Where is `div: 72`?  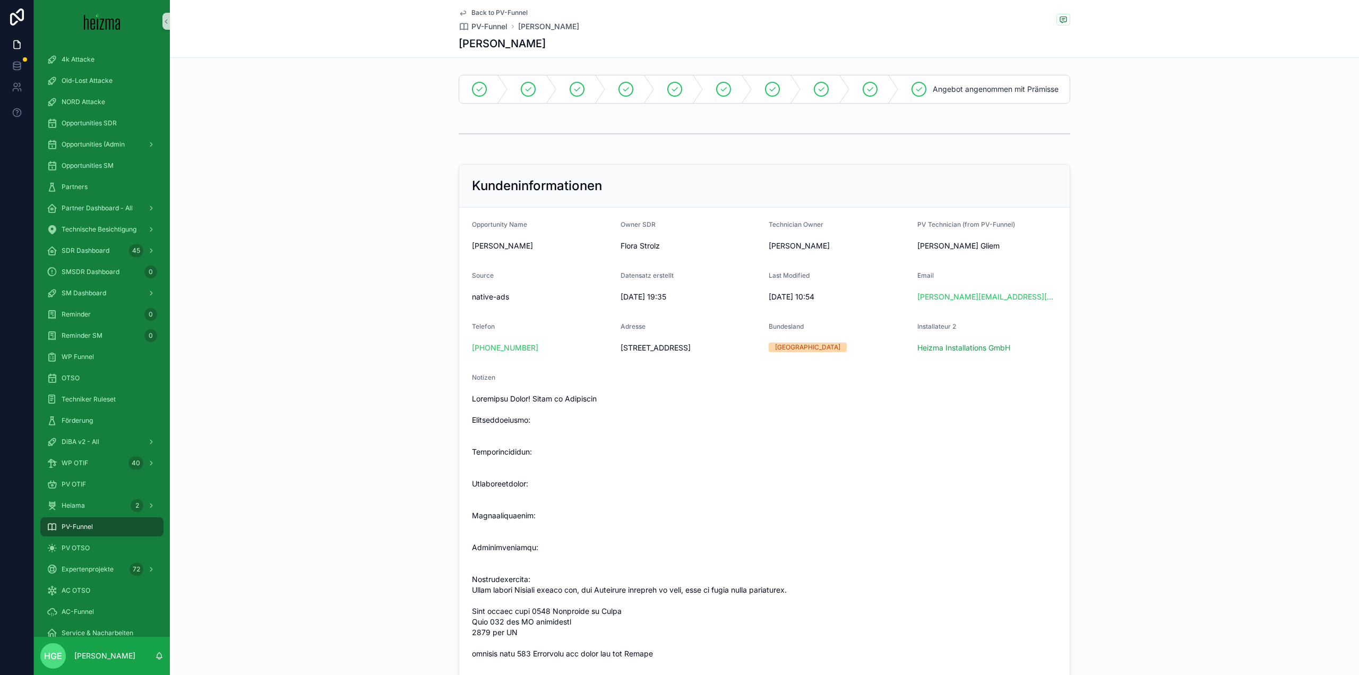
div: 72 is located at coordinates (136, 569).